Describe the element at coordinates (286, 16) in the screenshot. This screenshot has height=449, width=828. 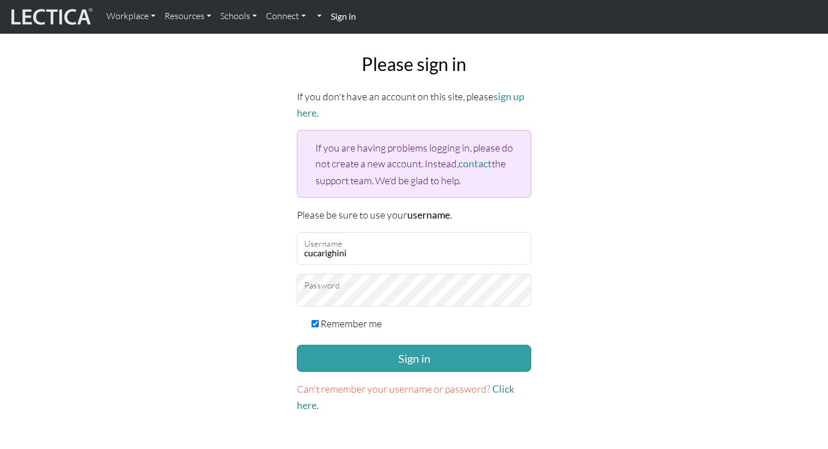
I see `a: Connect` at that location.